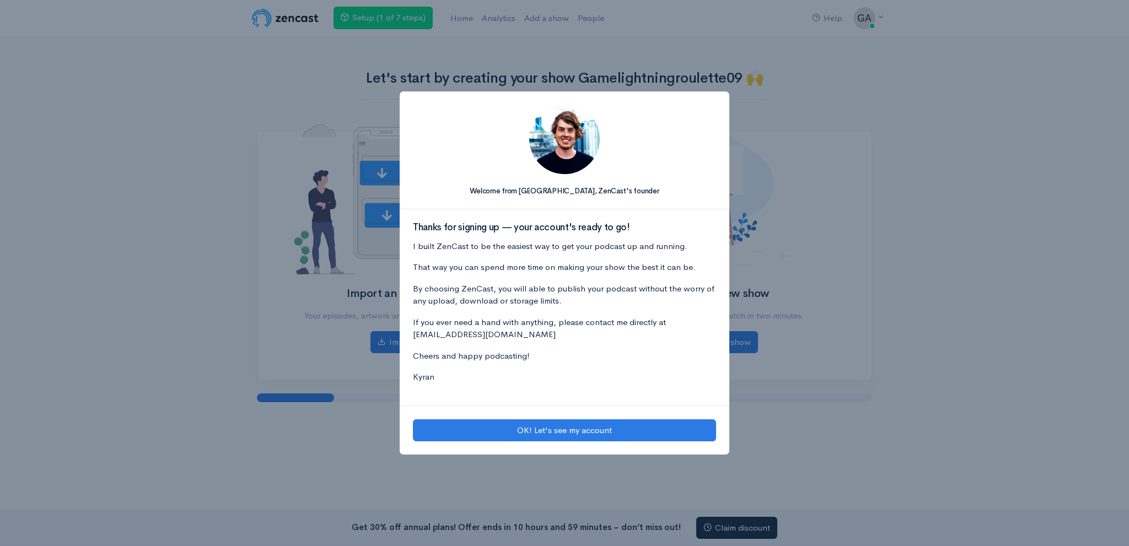 This screenshot has height=546, width=1129. What do you see at coordinates (564, 267) in the screenshot?
I see `p: That way you can spend more time on making your show the best it can be.` at bounding box center [564, 267].